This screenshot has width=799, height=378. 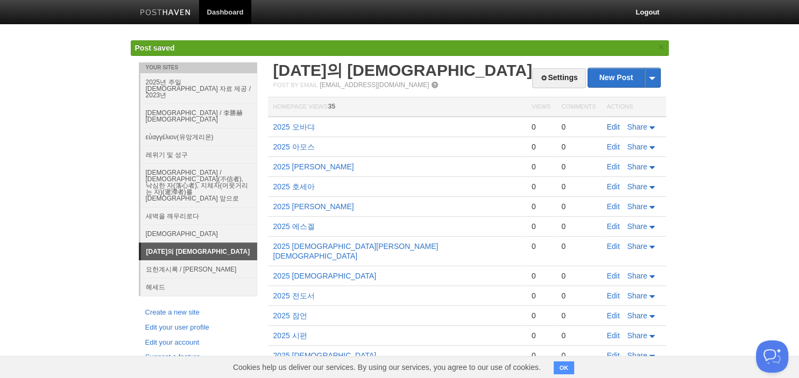 I want to click on a: Edit your account, so click(x=198, y=343).